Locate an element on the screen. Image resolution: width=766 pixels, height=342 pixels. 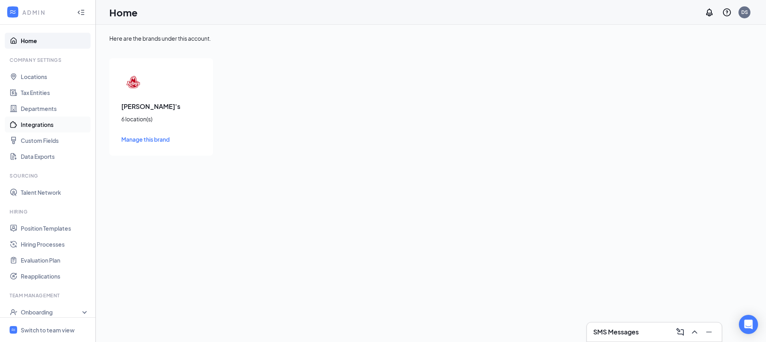
svg: Collapse is located at coordinates (81, 12).